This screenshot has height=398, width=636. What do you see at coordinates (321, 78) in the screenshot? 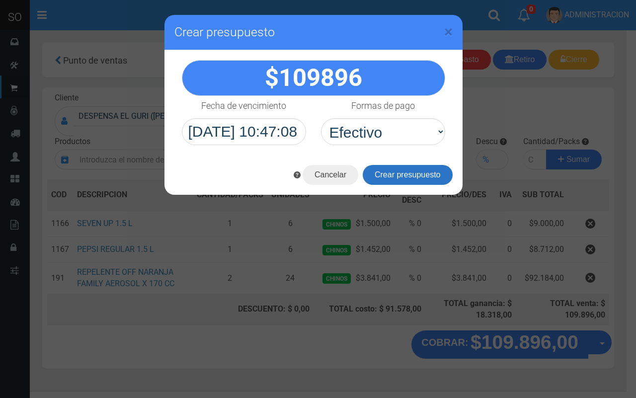
I see `span: 109896` at bounding box center [321, 78].